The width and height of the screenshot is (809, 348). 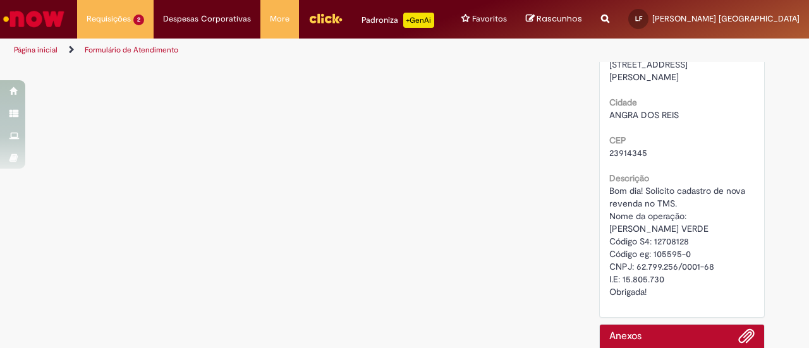 What do you see at coordinates (131, 50) in the screenshot?
I see `a: Formulário de Atendimento` at bounding box center [131, 50].